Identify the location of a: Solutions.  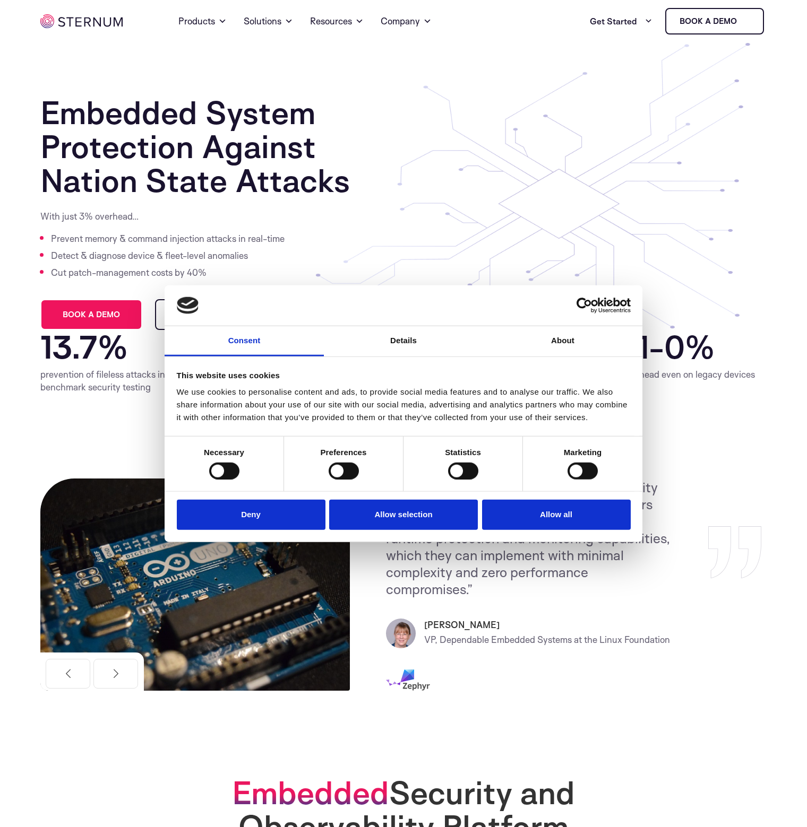
(268, 21).